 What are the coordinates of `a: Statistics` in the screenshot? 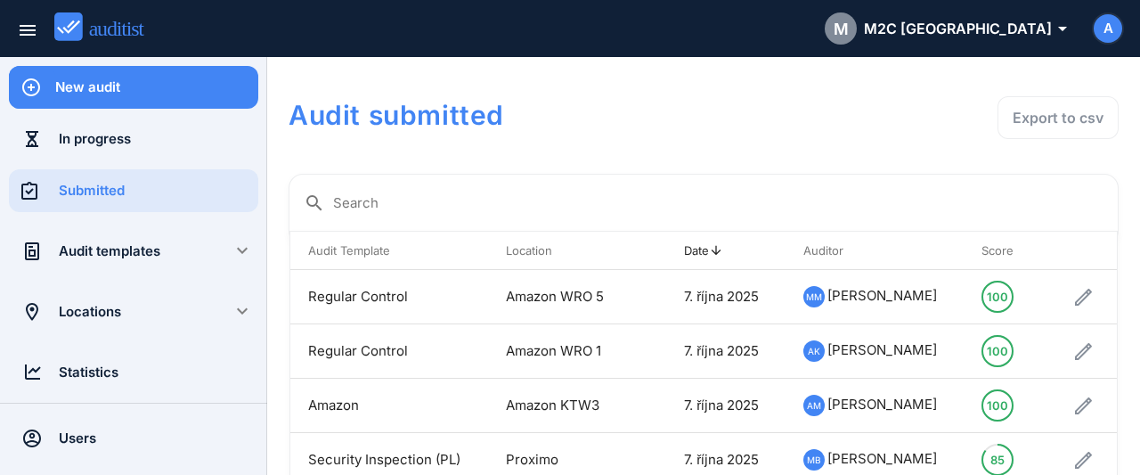 It's located at (134, 372).